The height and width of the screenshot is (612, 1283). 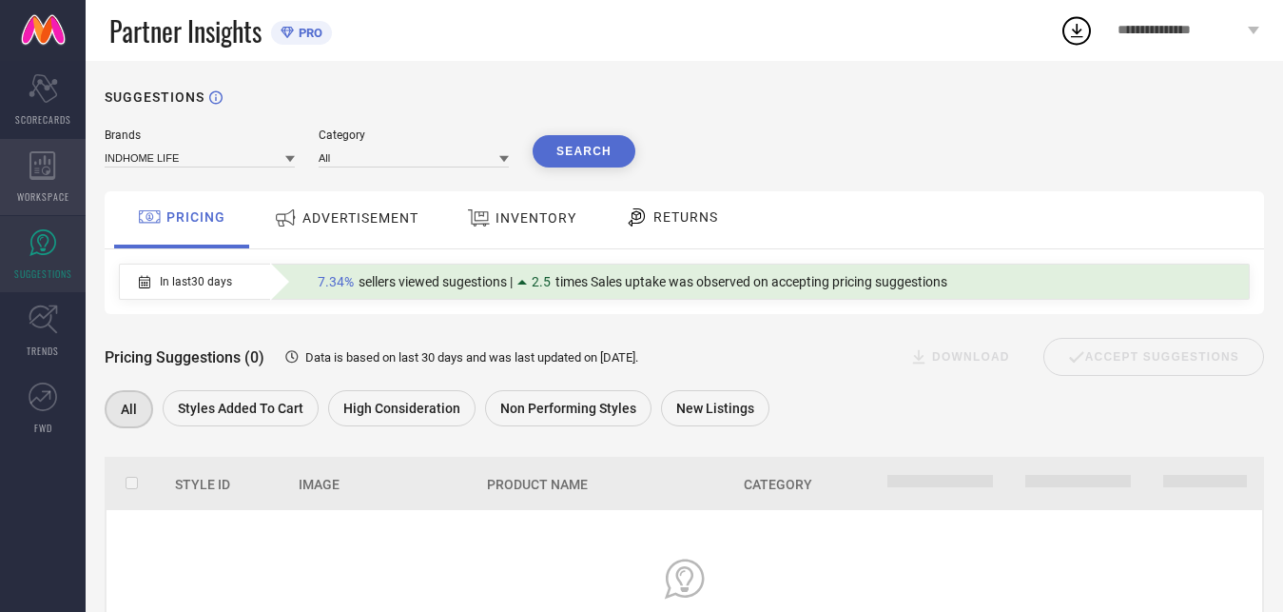 What do you see at coordinates (537, 484) in the screenshot?
I see `span: Product Name` at bounding box center [537, 484].